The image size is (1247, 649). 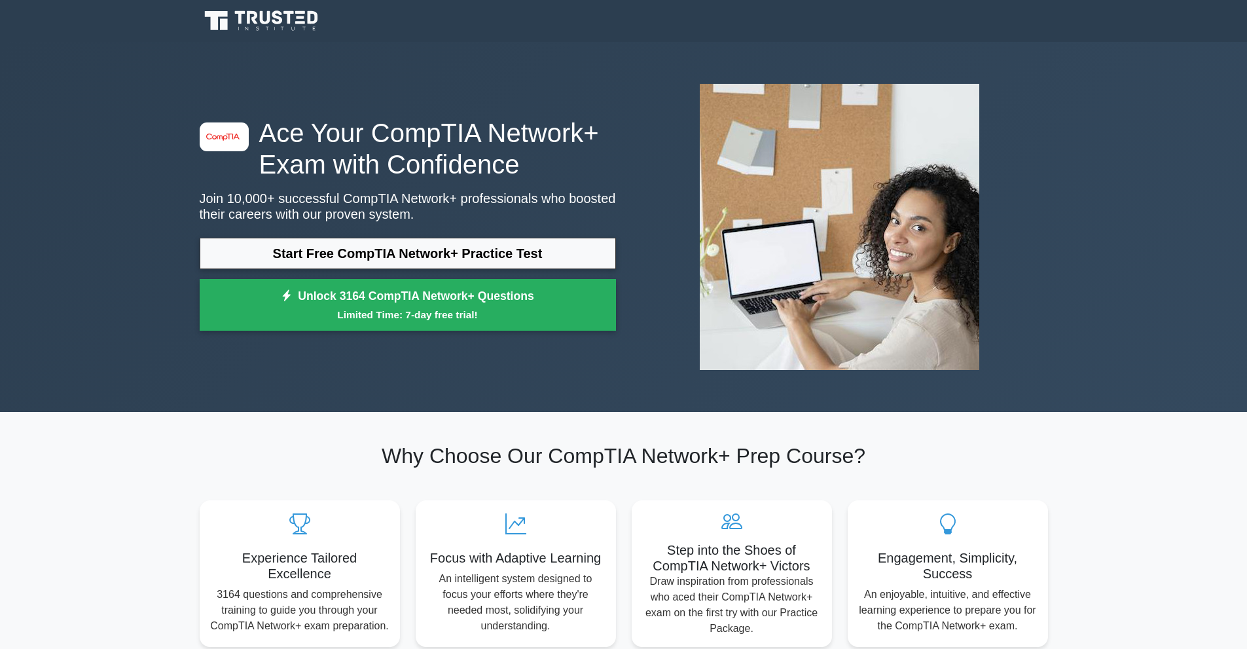 I want to click on a: Unlock 3164 CompTIA Network+ QuestionsLimited Time: 7-day free trial!, so click(x=408, y=305).